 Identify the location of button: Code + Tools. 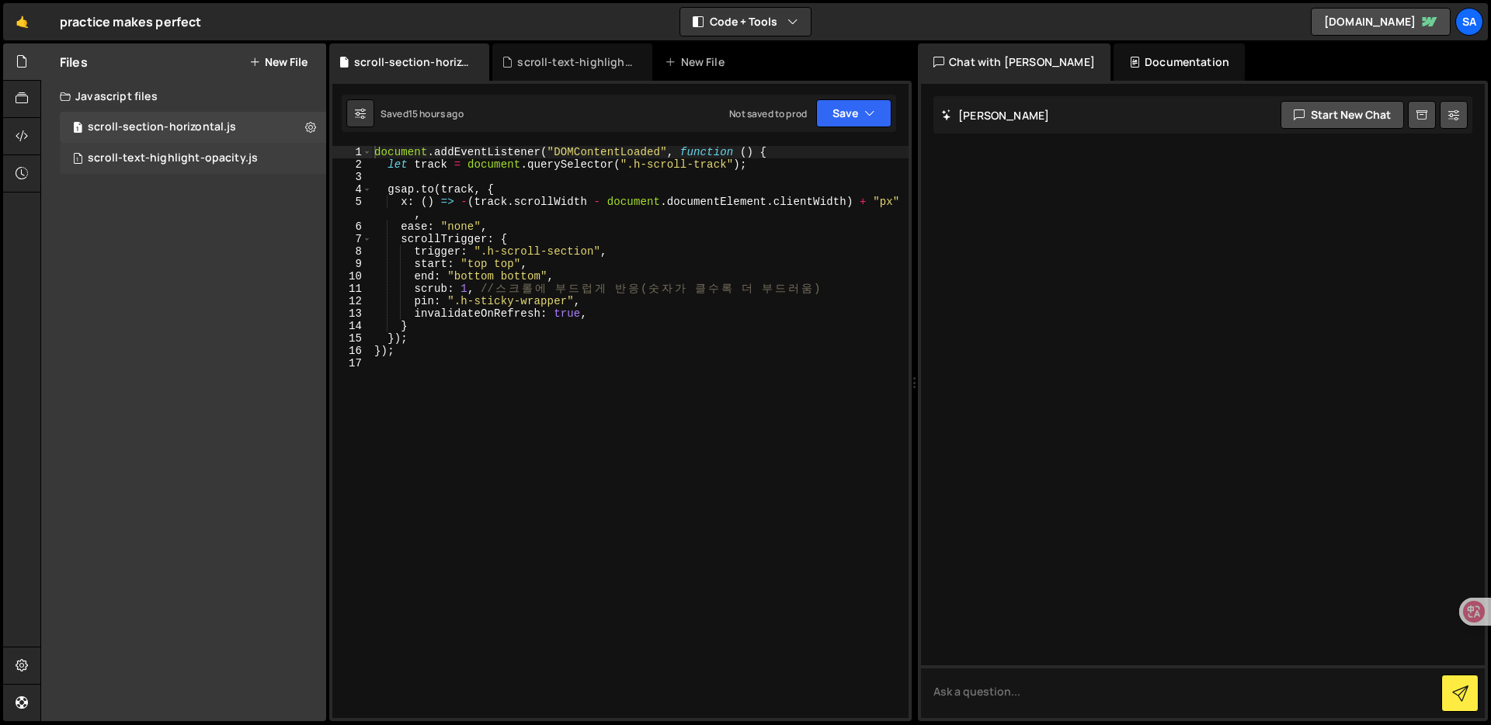
(746, 22).